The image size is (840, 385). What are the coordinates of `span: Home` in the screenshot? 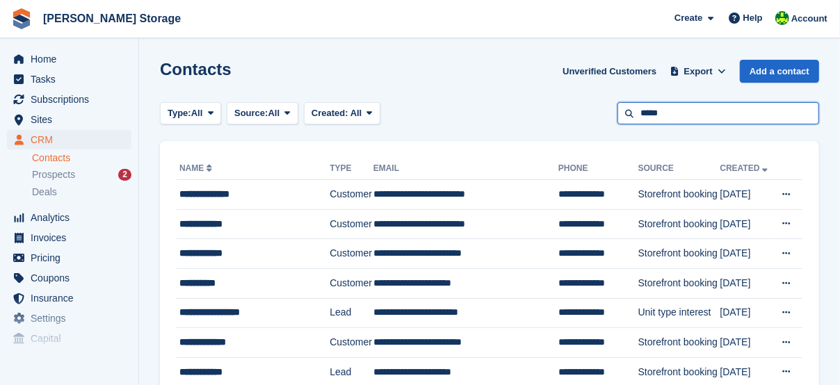 It's located at (72, 59).